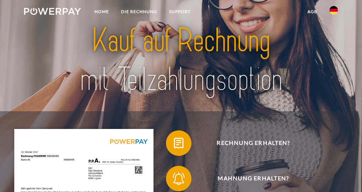 This screenshot has height=192, width=362. Describe the element at coordinates (102, 12) in the screenshot. I see `a: Home` at that location.